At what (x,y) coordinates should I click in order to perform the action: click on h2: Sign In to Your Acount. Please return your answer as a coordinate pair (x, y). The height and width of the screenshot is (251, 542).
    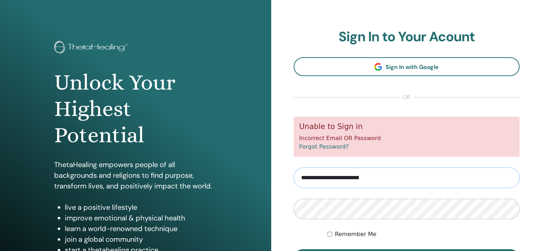
    Looking at the image, I should click on (406, 37).